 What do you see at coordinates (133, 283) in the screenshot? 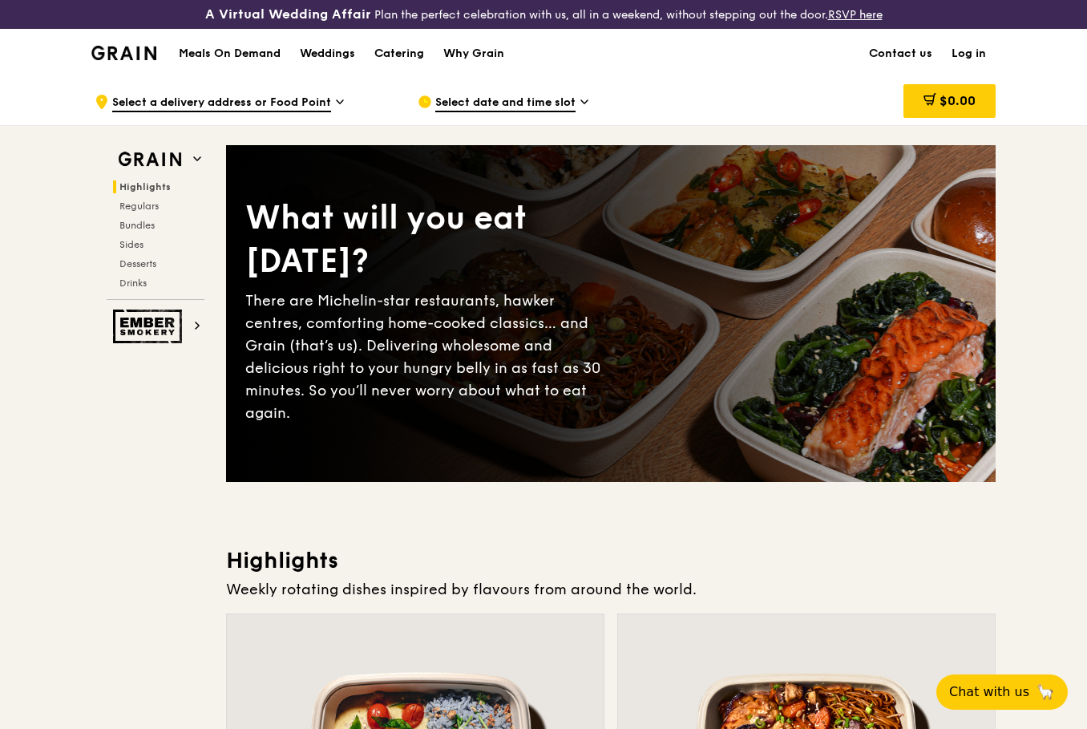
I see `span: Drinks` at bounding box center [133, 283].